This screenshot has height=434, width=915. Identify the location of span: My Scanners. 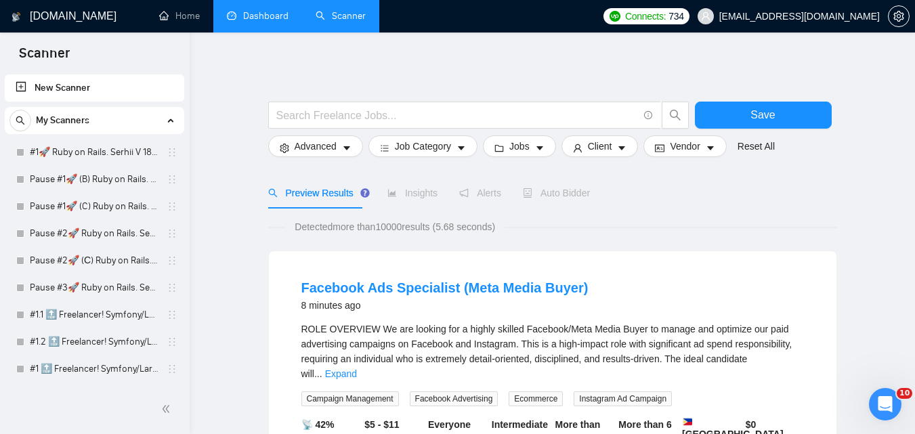
(62, 121).